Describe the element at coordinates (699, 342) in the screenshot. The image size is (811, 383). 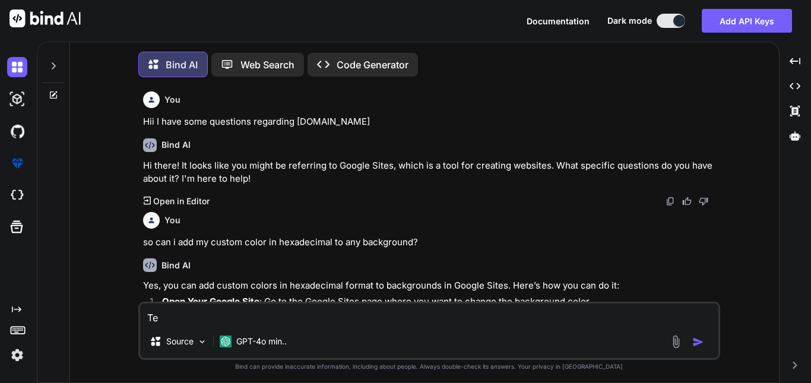
I see `img: icon` at that location.